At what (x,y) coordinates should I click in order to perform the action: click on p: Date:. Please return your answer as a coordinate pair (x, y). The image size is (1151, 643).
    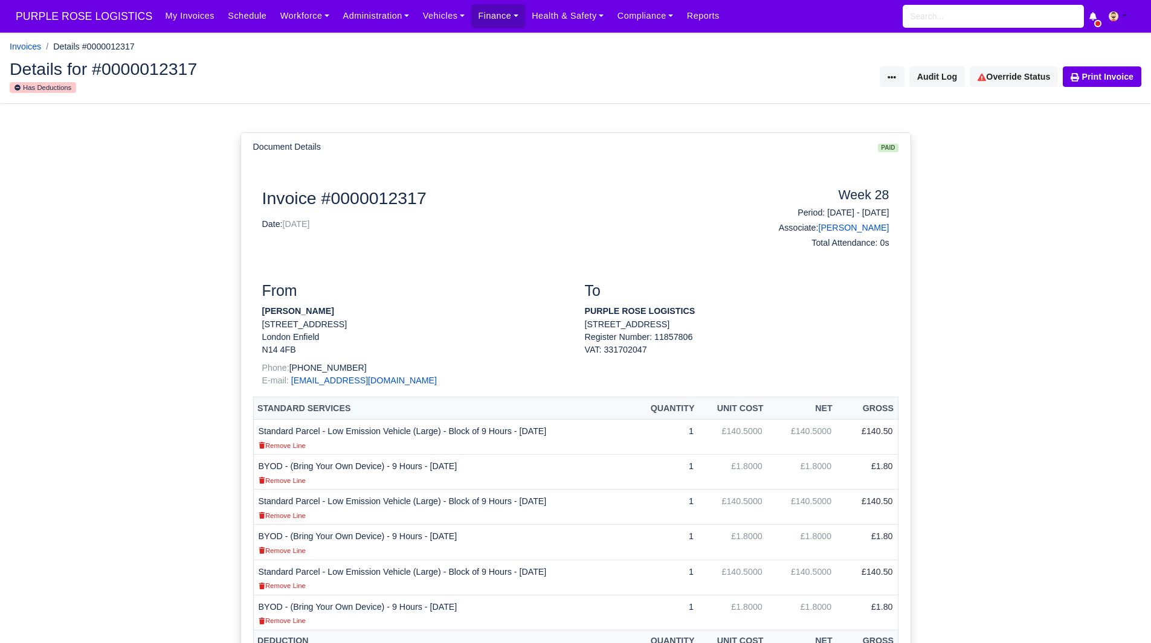
    Looking at the image, I should click on (495, 224).